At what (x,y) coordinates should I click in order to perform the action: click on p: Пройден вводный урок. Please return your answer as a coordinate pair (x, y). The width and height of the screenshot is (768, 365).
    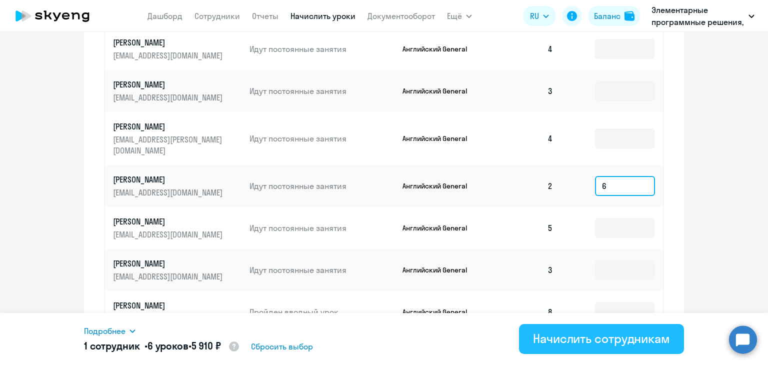
    Looking at the image, I should click on (322, 312).